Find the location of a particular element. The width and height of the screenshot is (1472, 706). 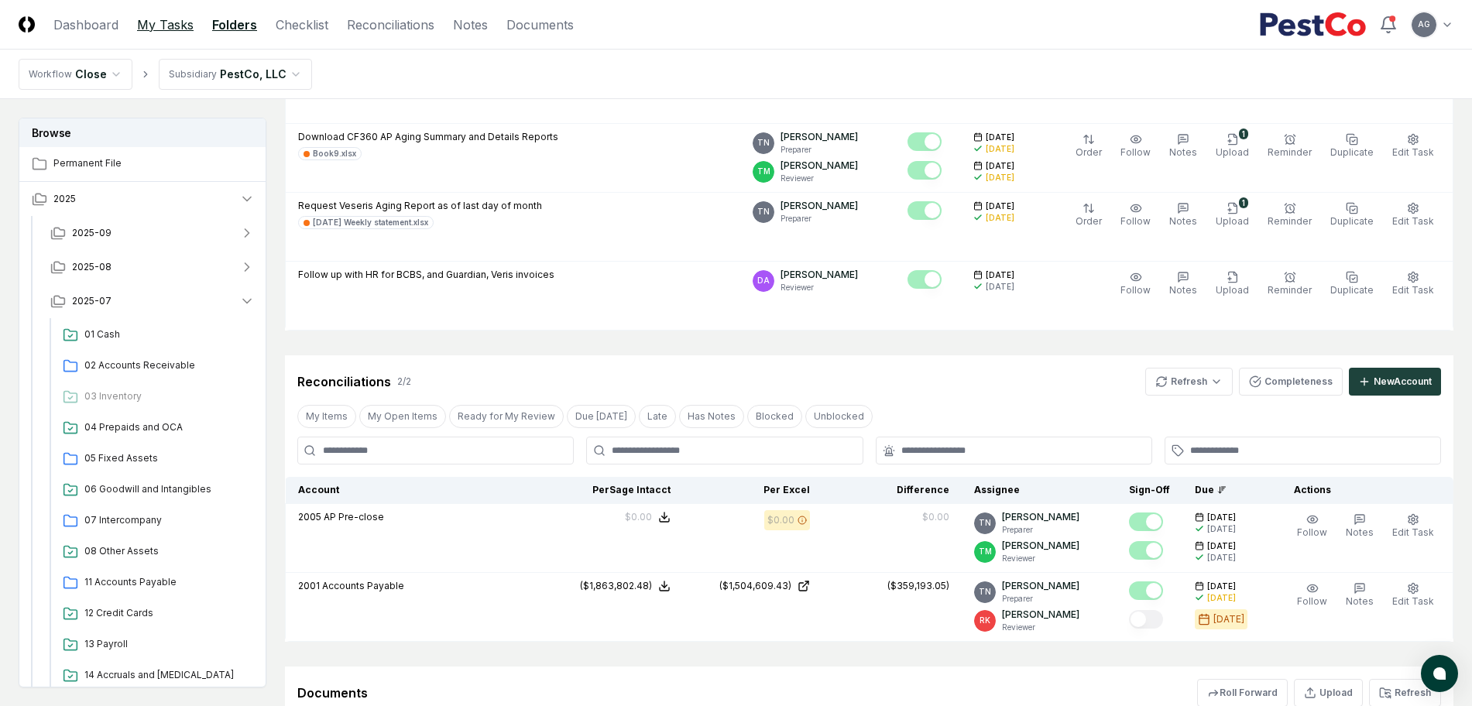

a: 11 Accounts Payable is located at coordinates (156, 583).